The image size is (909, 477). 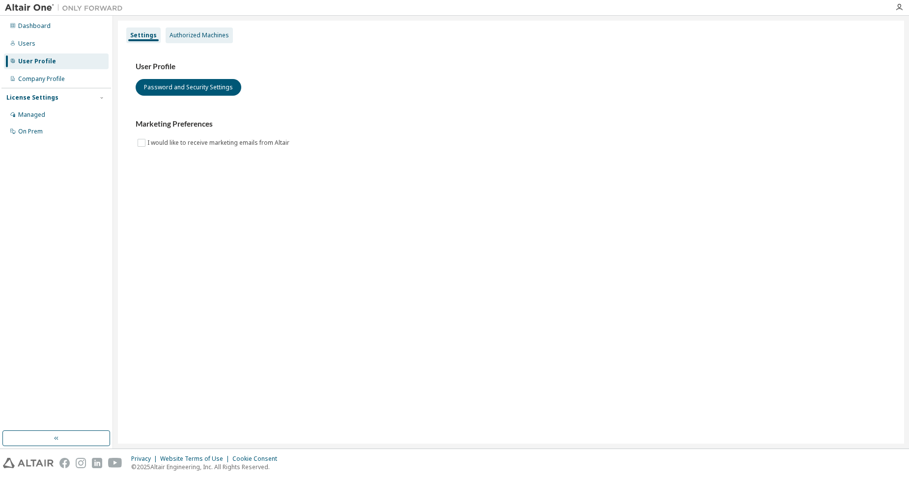 What do you see at coordinates (66, 8) in the screenshot?
I see `img: Altair One` at bounding box center [66, 8].